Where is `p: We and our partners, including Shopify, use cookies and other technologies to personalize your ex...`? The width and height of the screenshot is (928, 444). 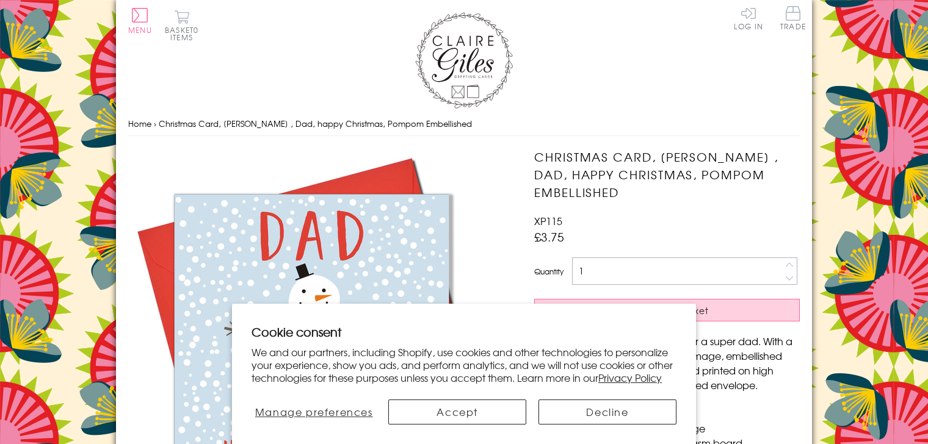
p: We and our partners, including Shopify, use cookies and other technologies to personalize your ex... is located at coordinates (464, 365).